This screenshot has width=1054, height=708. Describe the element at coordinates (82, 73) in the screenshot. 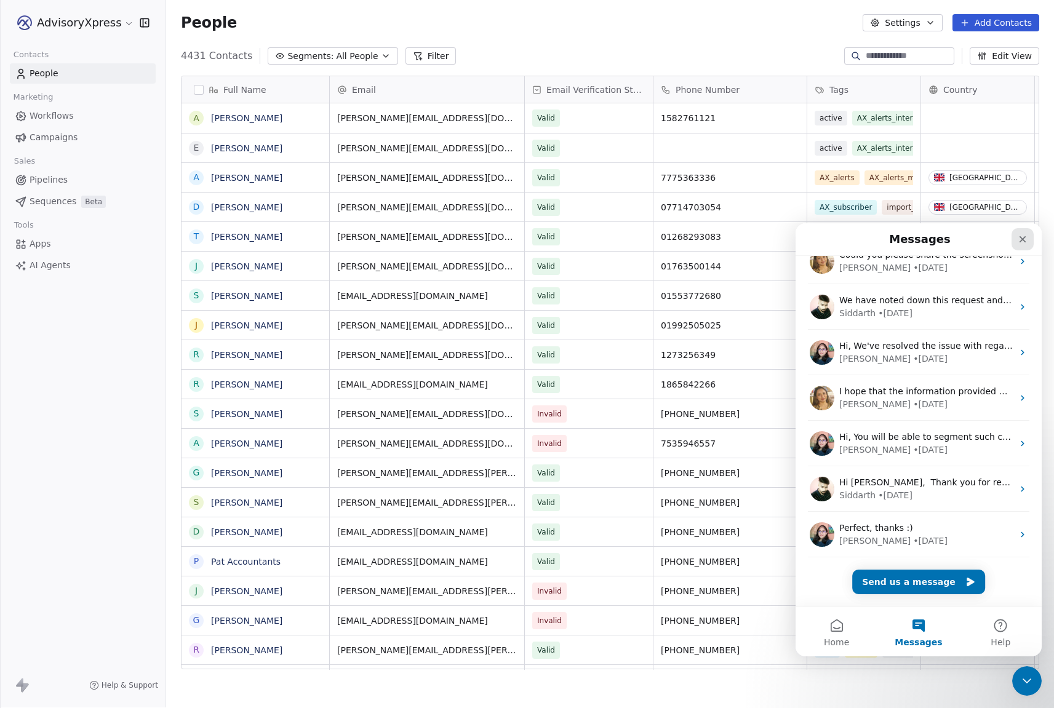

I see `a: People` at that location.